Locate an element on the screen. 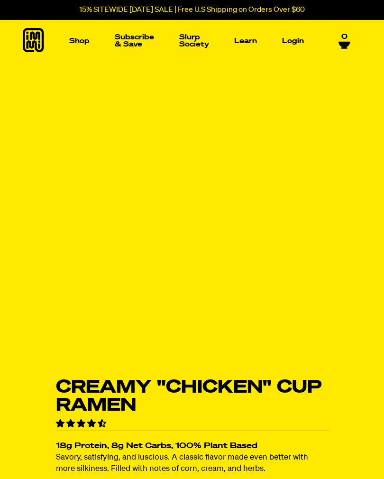  nav: Main navigation is located at coordinates (186, 41).